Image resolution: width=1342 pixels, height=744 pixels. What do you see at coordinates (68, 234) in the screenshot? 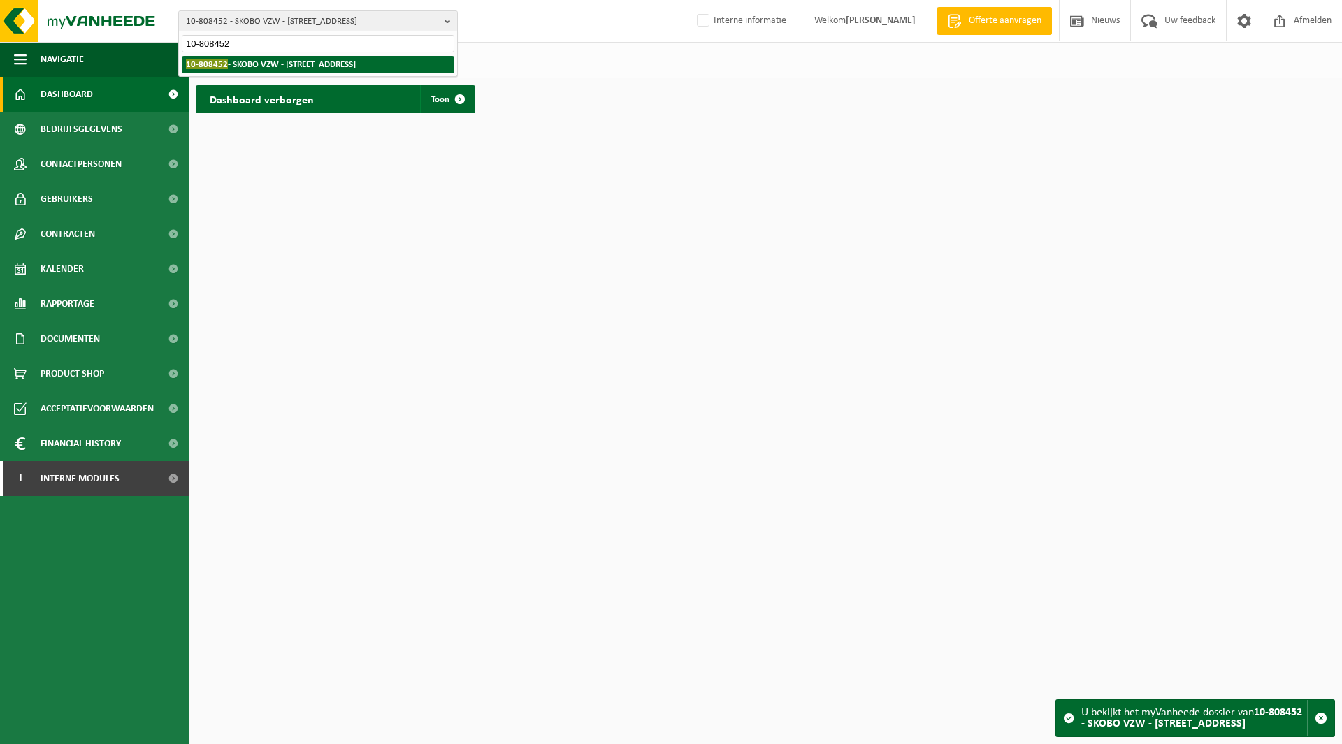
I see `span: Contracten` at bounding box center [68, 234].